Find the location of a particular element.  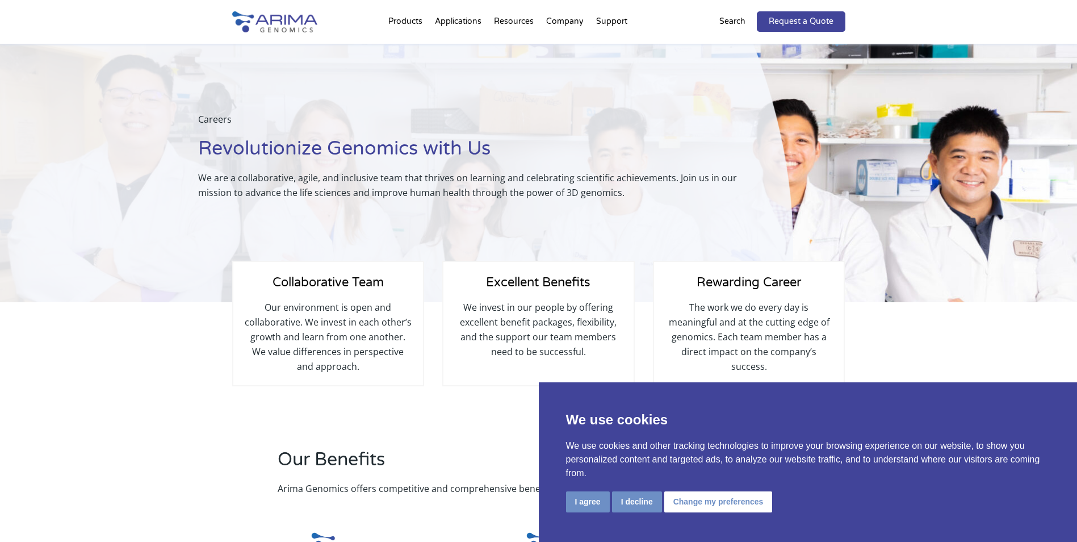

h2: Our Benefits is located at coordinates (480, 464).